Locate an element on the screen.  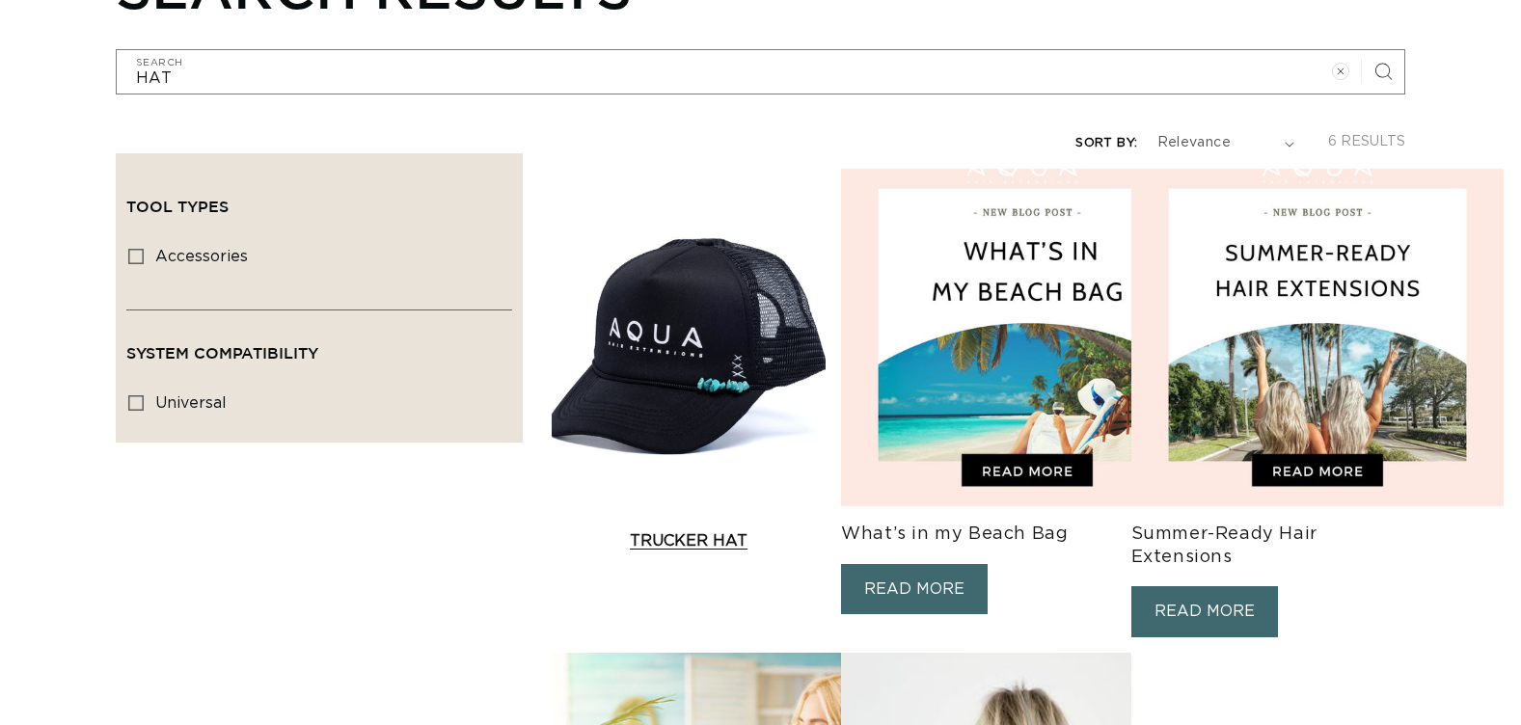
label: Sort by: is located at coordinates (1107, 143).